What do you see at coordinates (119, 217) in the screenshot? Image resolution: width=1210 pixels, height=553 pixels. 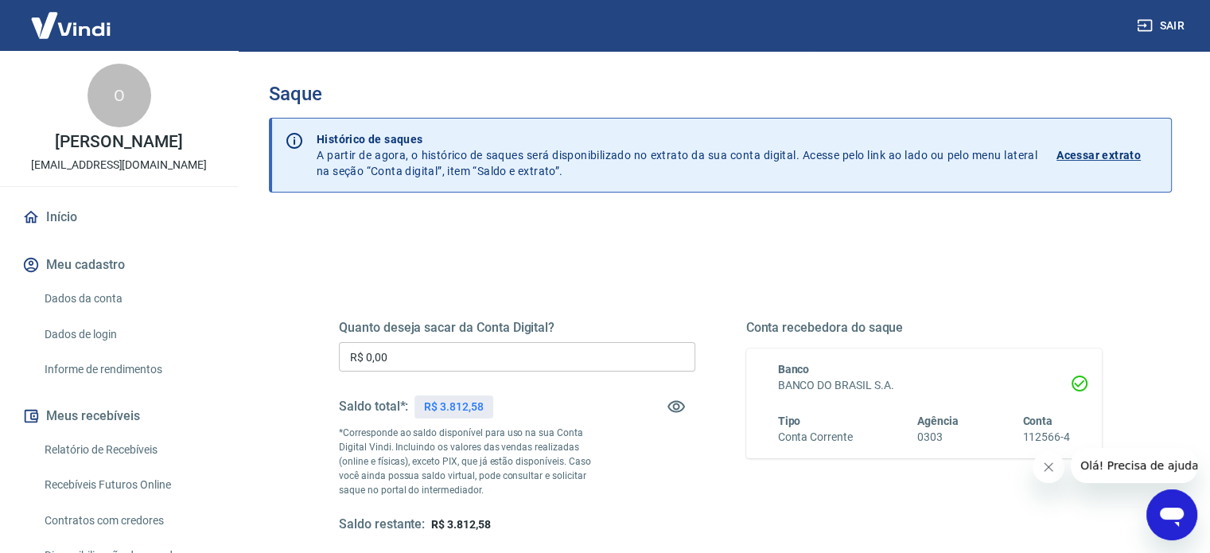 I see `a: Início` at bounding box center [119, 217].